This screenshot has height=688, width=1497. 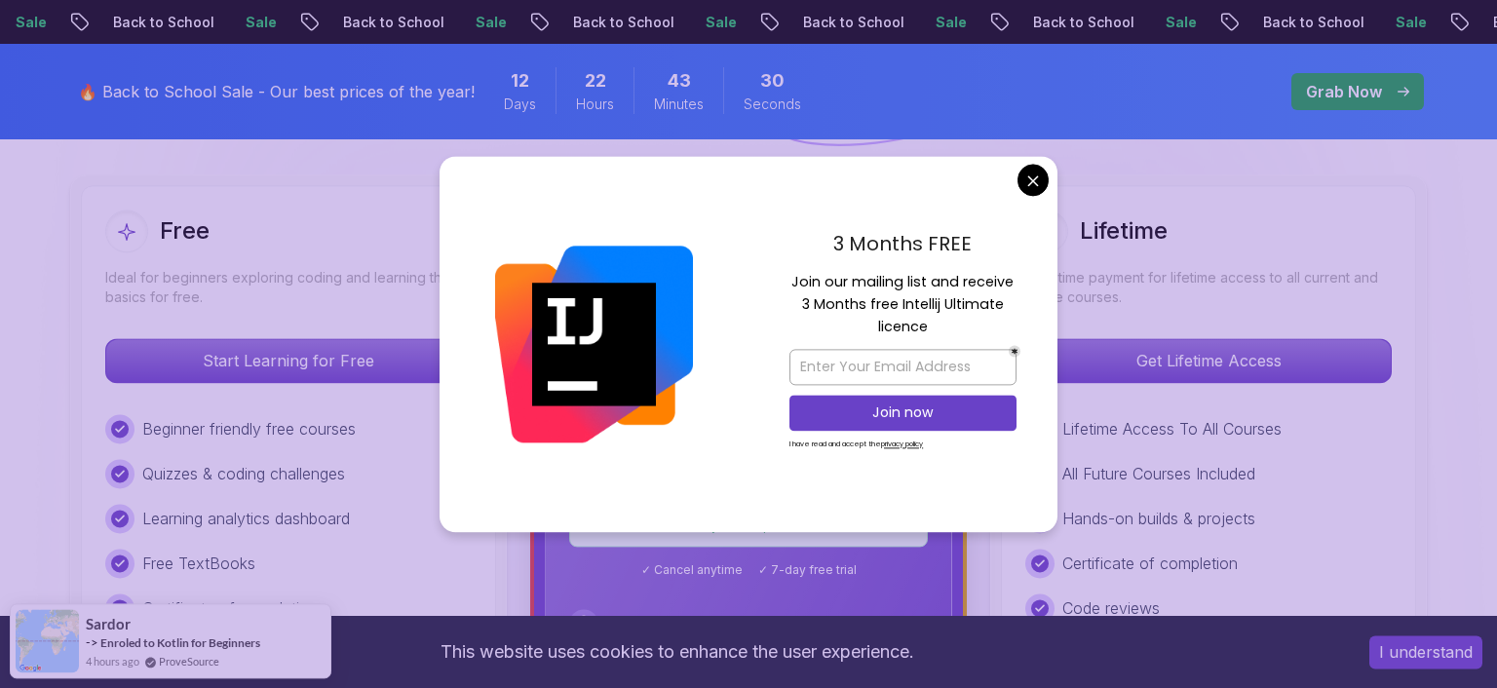 What do you see at coordinates (1209, 361) in the screenshot?
I see `p: Get Lifetime Access` at bounding box center [1209, 361].